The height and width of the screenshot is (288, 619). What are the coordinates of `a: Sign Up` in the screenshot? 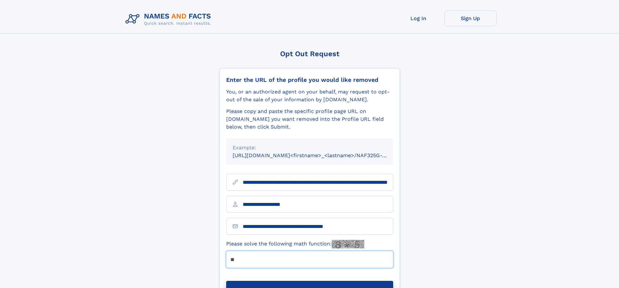 It's located at (470, 18).